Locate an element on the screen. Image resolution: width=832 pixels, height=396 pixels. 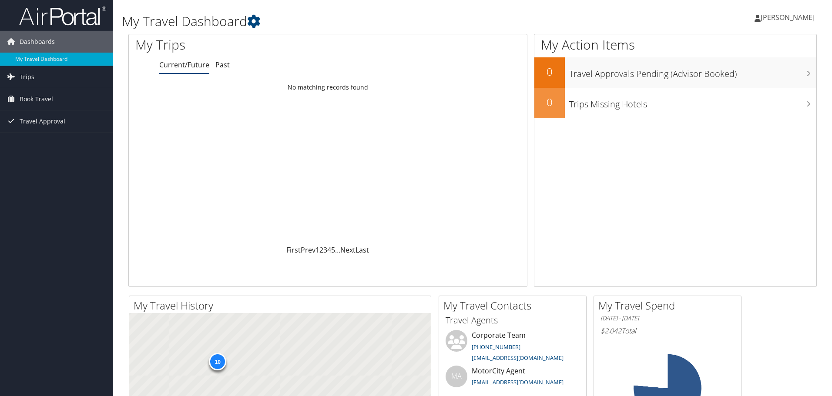
a: 3 is located at coordinates (325, 250).